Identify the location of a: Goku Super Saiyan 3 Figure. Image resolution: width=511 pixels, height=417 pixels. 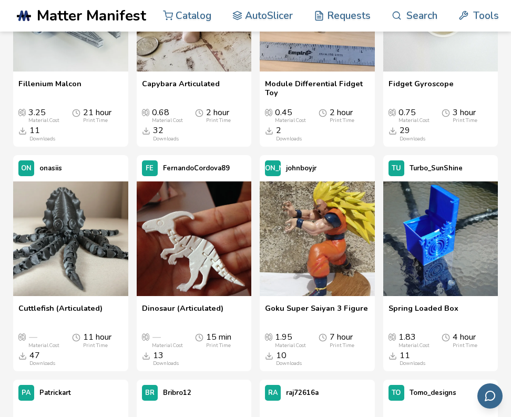
(316, 313).